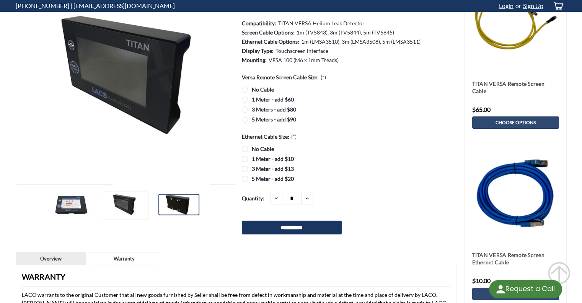 The image size is (582, 303). What do you see at coordinates (557, 6) in the screenshot?
I see `a: cart-preview-dropdown` at bounding box center [557, 6].